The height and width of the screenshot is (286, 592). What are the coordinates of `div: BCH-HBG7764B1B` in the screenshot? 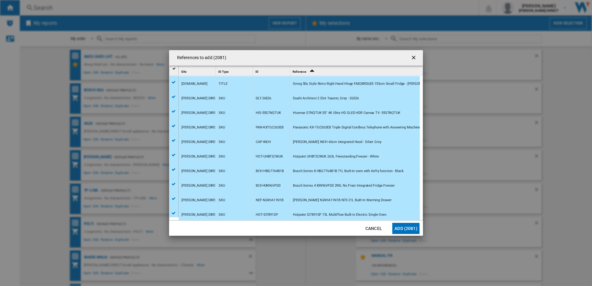 It's located at (270, 171).